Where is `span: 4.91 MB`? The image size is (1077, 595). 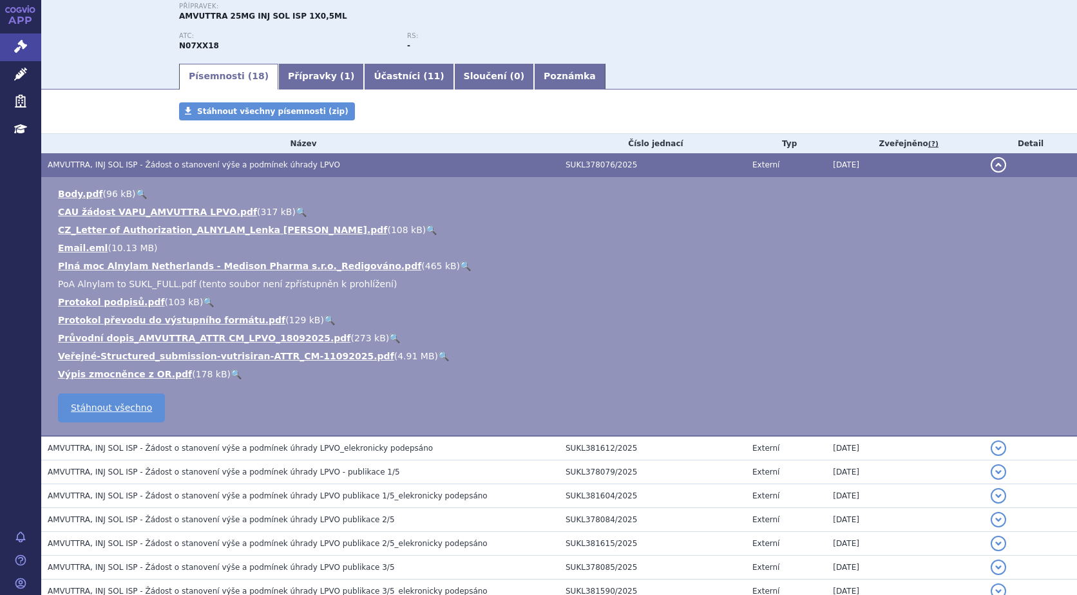
span: 4.91 MB is located at coordinates (415, 356).